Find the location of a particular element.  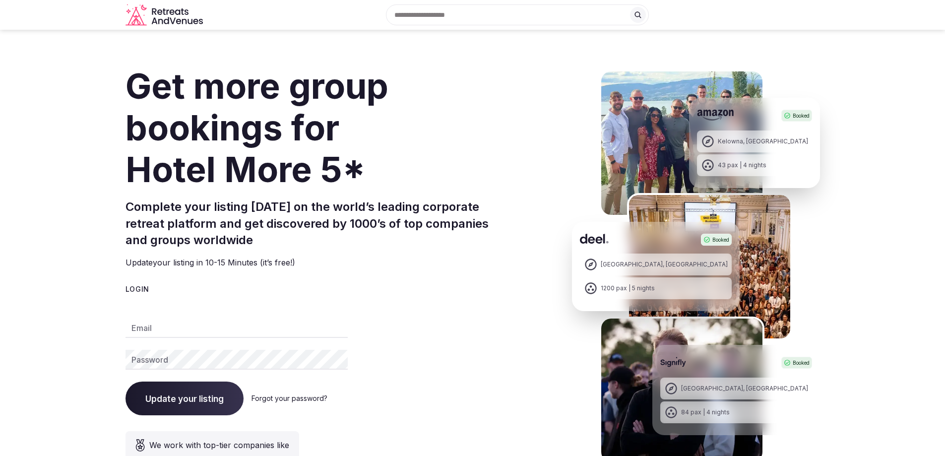

button: Update your listing is located at coordinates (184, 398).